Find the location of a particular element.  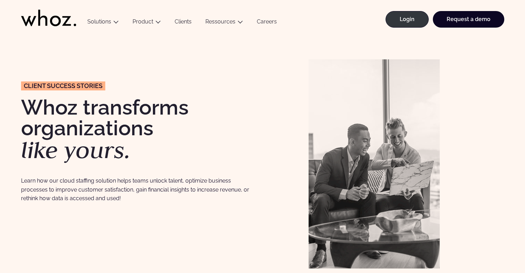

p: Learn how our cloud staffing solution helps teams unlock talent, optimize business processes to i... is located at coordinates (139, 190).